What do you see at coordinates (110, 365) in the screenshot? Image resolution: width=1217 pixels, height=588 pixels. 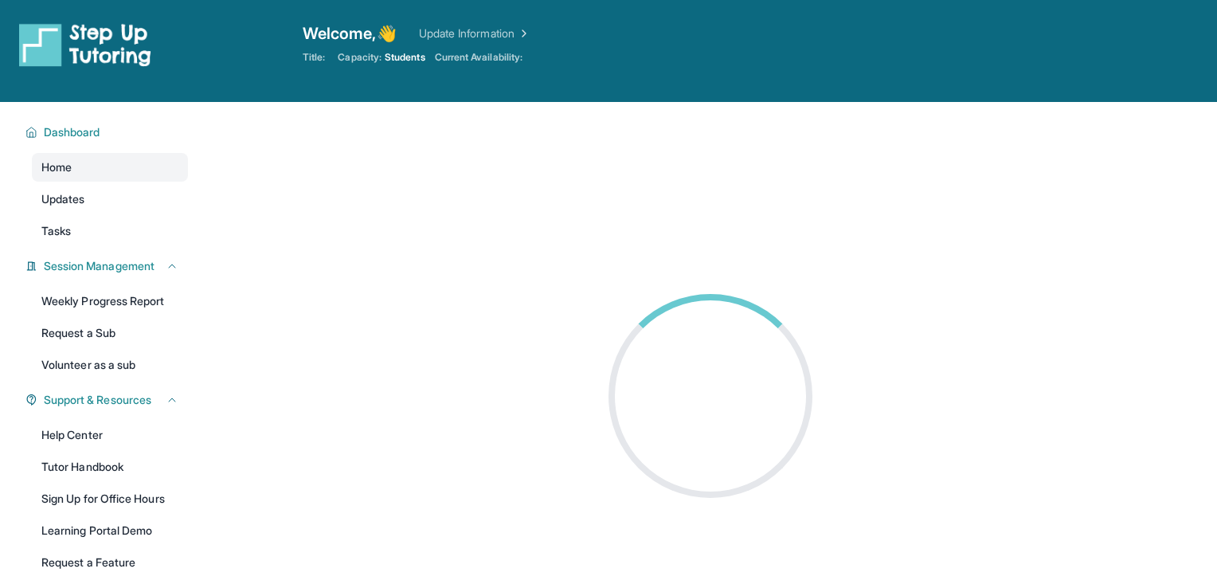 I see `a: Volunteer as a sub` at bounding box center [110, 365].